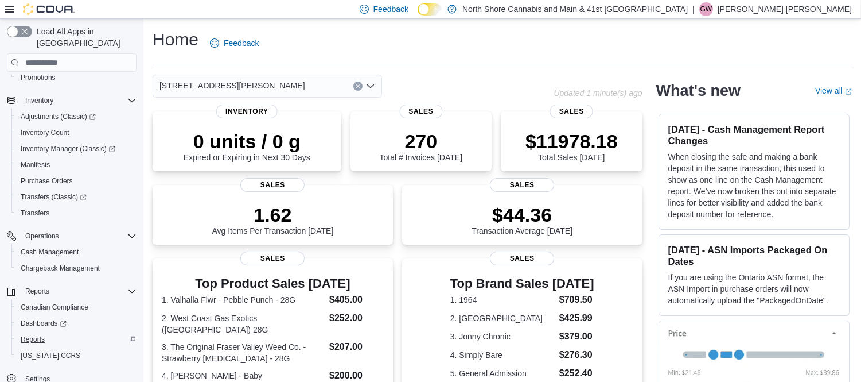 This screenshot has width=861, height=382. Describe the element at coordinates (176, 40) in the screenshot. I see `h1: Home` at that location.